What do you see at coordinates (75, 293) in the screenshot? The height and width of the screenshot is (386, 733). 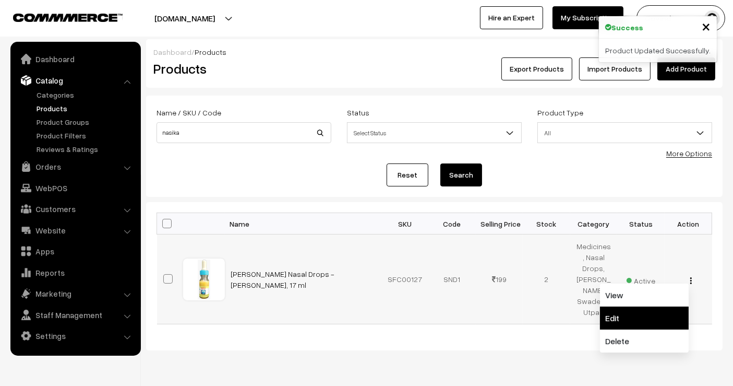 I see `a: Marketing` at bounding box center [75, 293].